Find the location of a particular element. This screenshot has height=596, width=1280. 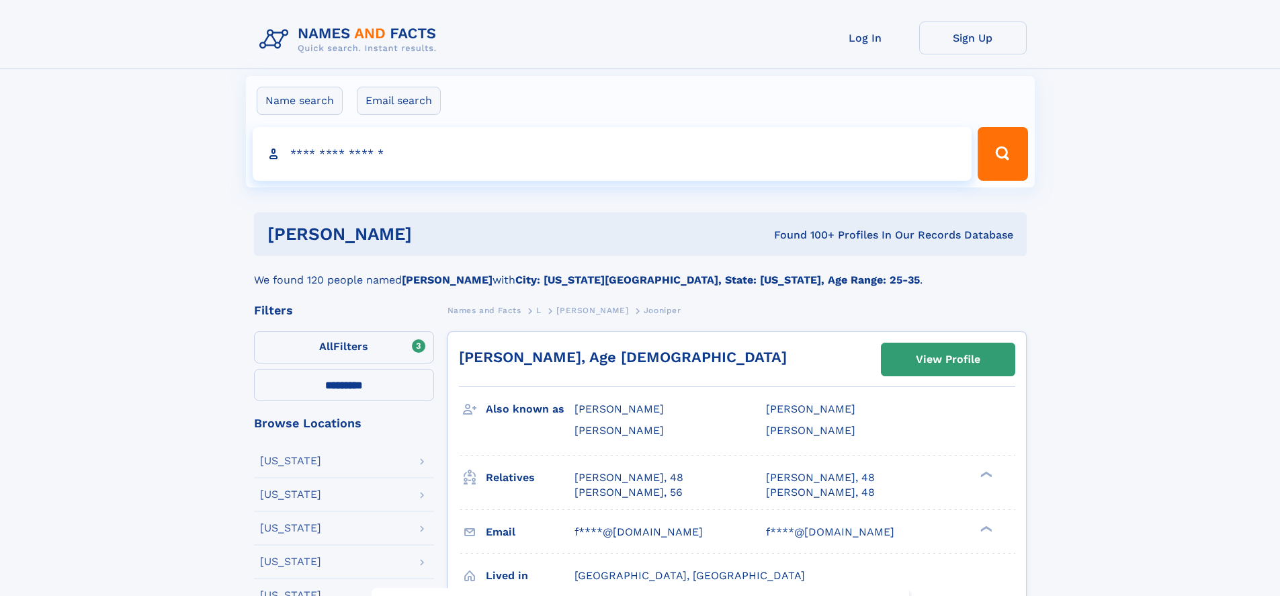

h3: Email is located at coordinates (530, 532).